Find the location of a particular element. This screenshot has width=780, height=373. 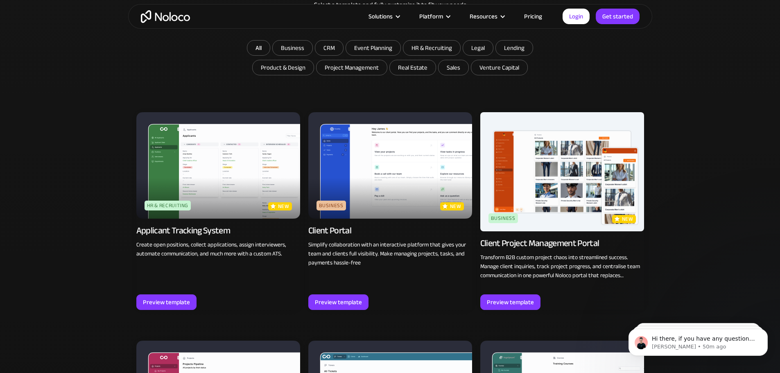

div: message notification from Darragh, 50m ago. Hi there, if you have any questions about how we are ... is located at coordinates (82, 31).